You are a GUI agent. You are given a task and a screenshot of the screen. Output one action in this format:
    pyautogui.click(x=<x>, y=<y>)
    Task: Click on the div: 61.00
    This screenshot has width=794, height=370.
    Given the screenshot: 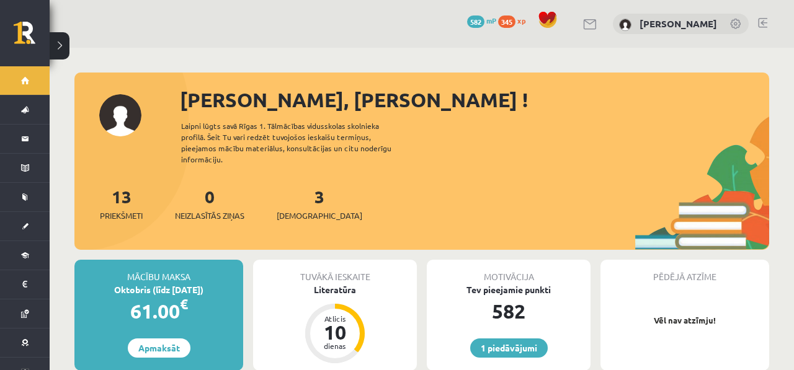 What is the action you would take?
    pyautogui.click(x=159, y=311)
    